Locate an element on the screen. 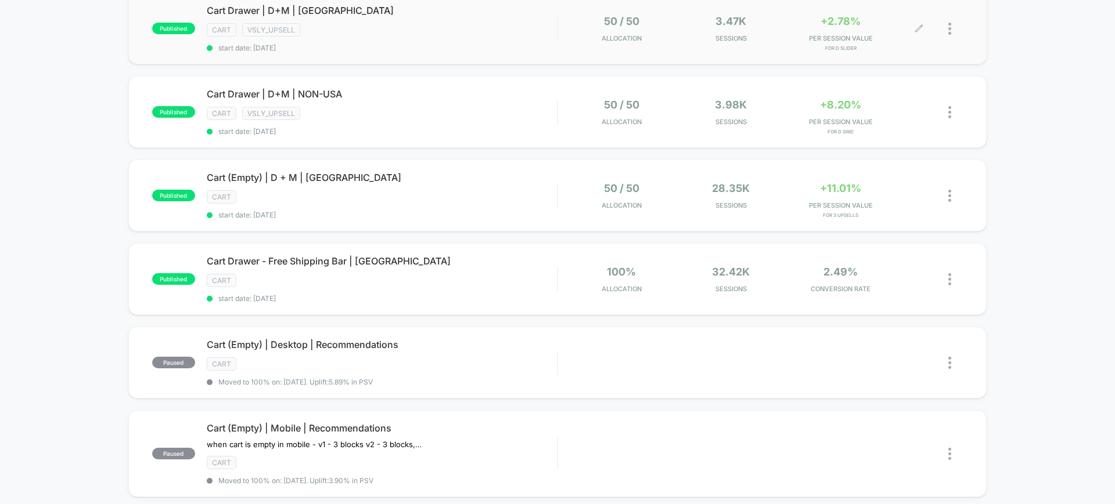  span: Cart Drawer | D+M | NON-USA is located at coordinates (381, 94).